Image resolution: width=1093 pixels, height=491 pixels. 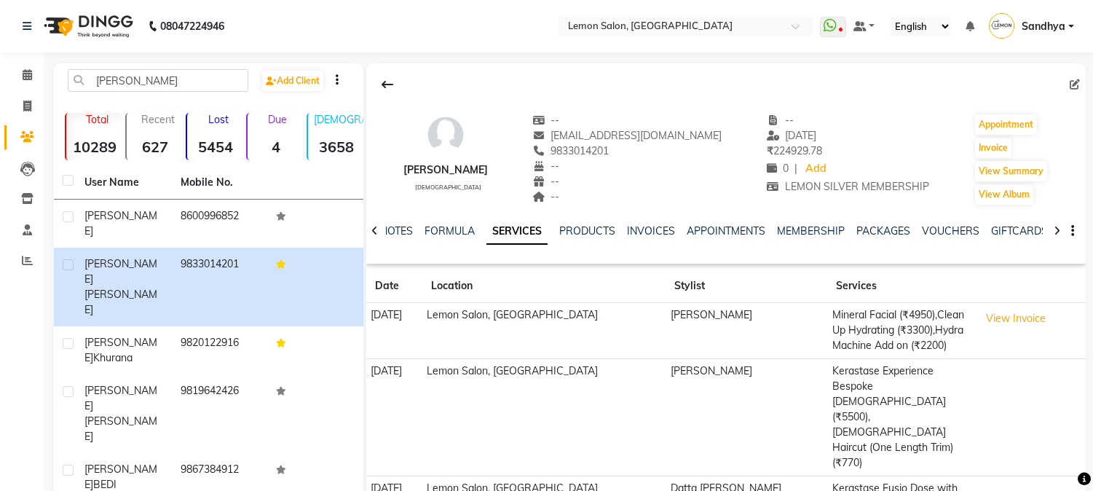 What do you see at coordinates (158, 80) in the screenshot?
I see `input: Search by Name/Mobile/Email/Code` at bounding box center [158, 80].